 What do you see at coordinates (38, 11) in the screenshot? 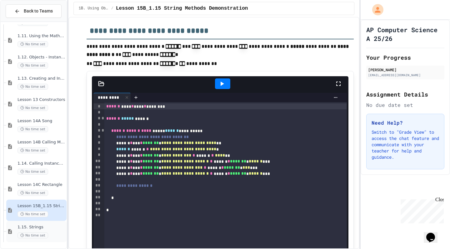
I see `span: Back to Teams` at bounding box center [38, 11].